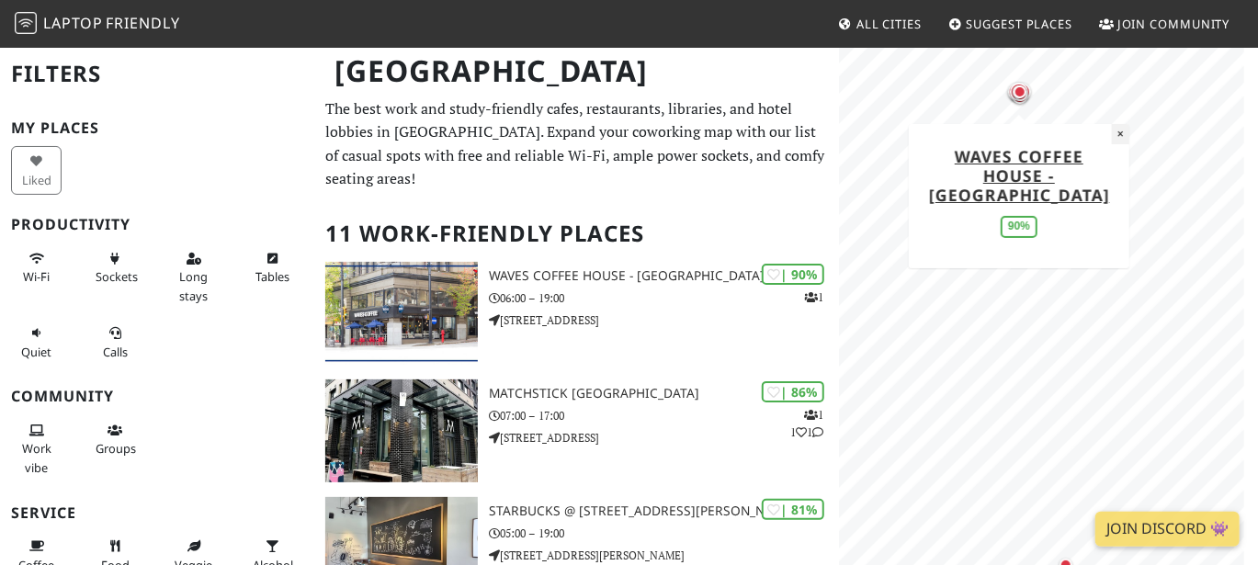 This screenshot has width=1258, height=565. Describe the element at coordinates (576, 144) in the screenshot. I see `p: The best work and study-friendly cafes, restaurants, libraries, and hotel lobbies in [GEOGRAPHIC_...` at that location.